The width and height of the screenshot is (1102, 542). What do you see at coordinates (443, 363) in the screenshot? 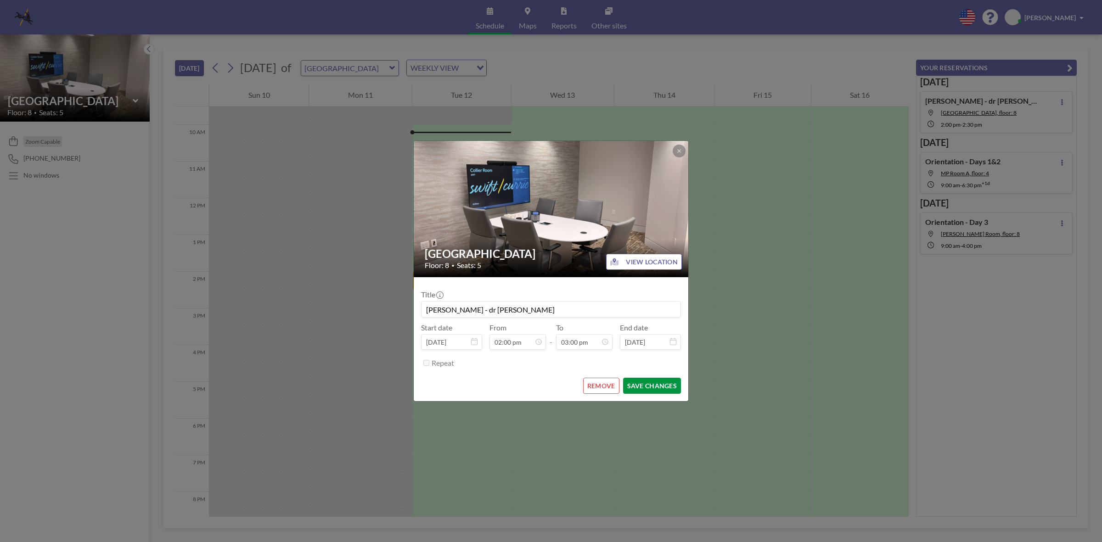
I see `label: Repeat` at bounding box center [443, 363].